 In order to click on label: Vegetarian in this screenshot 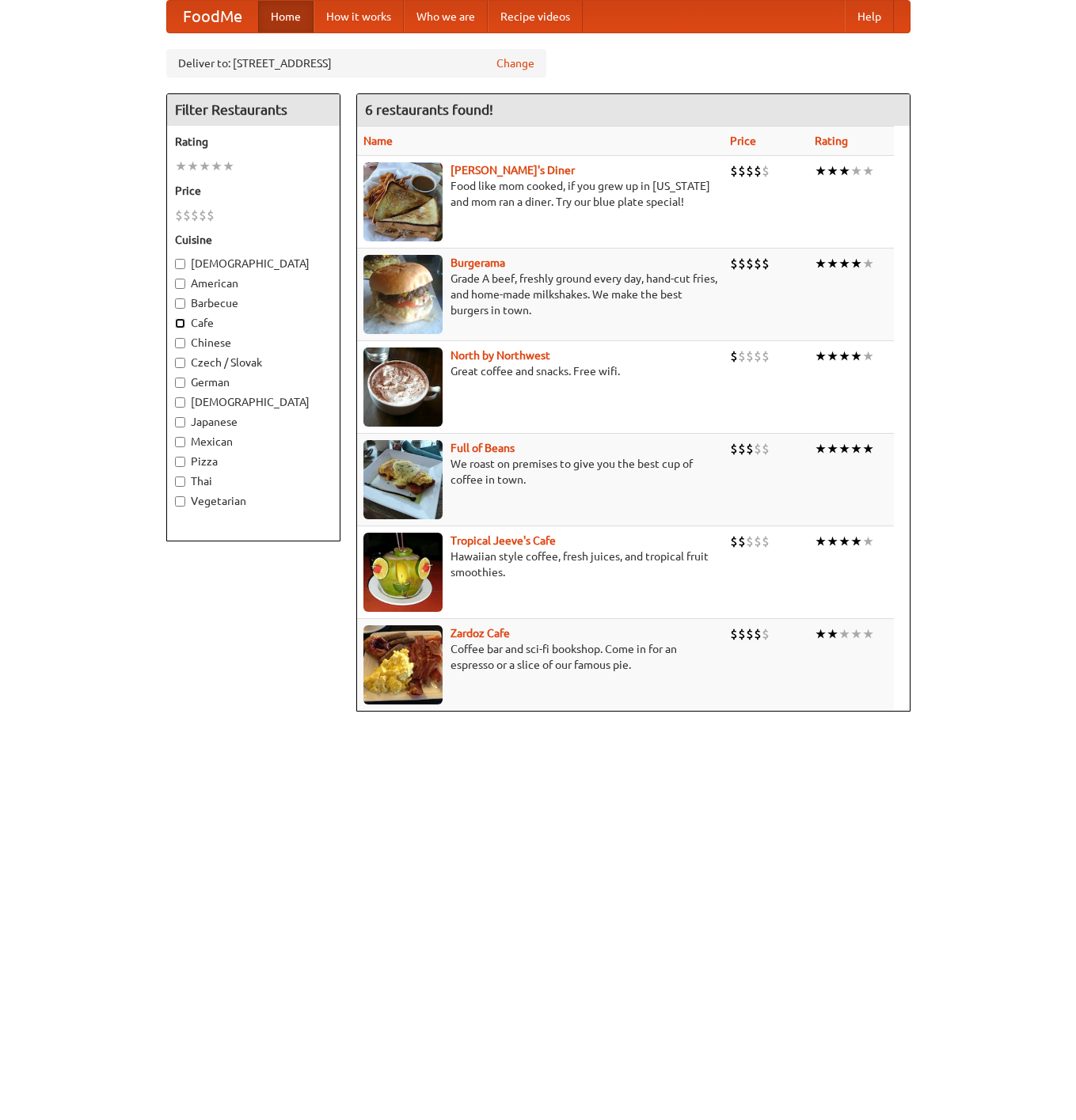, I will do `click(253, 501)`.